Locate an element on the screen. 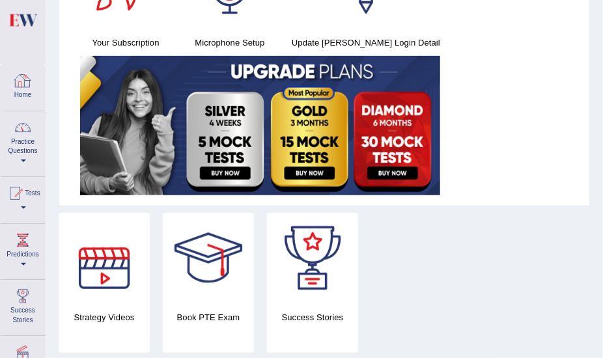 The image size is (603, 358). a: Predictions is located at coordinates (23, 249).